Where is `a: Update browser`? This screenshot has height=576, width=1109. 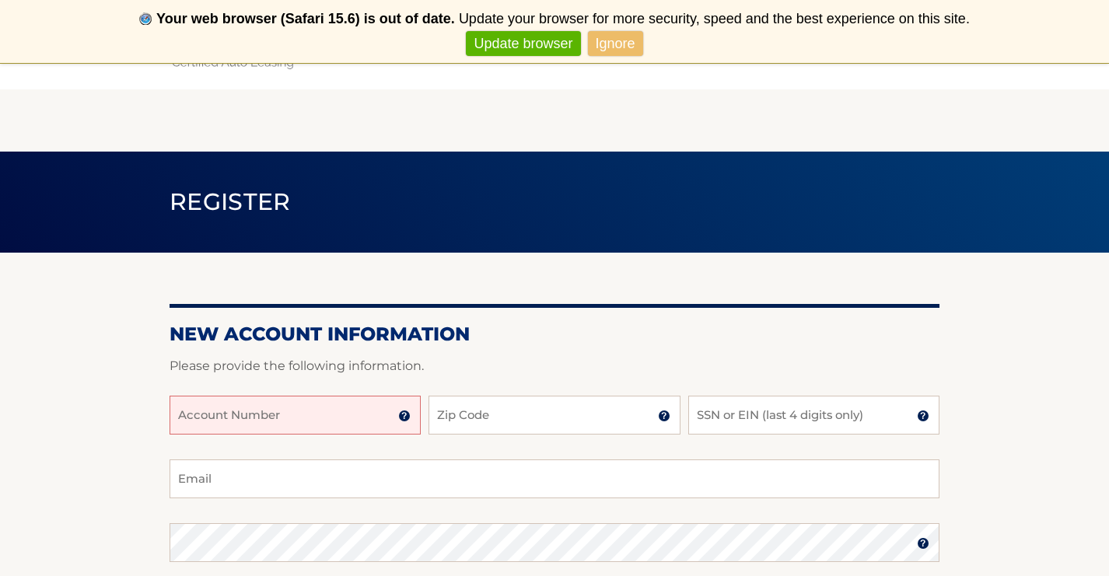 a: Update browser is located at coordinates (523, 44).